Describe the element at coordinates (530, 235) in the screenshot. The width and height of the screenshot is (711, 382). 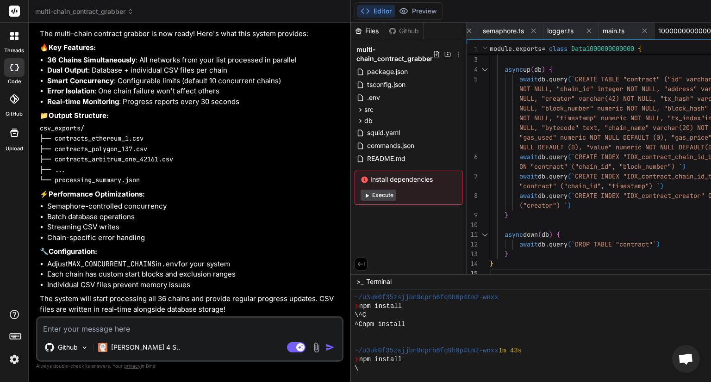
I see `span: down` at that location.